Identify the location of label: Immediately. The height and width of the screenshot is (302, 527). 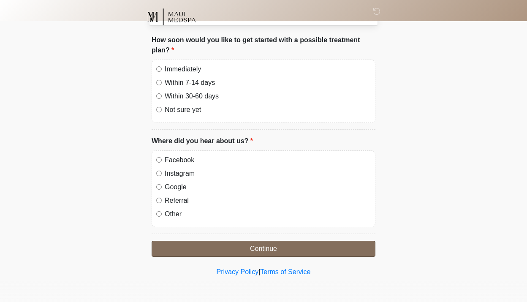
(268, 69).